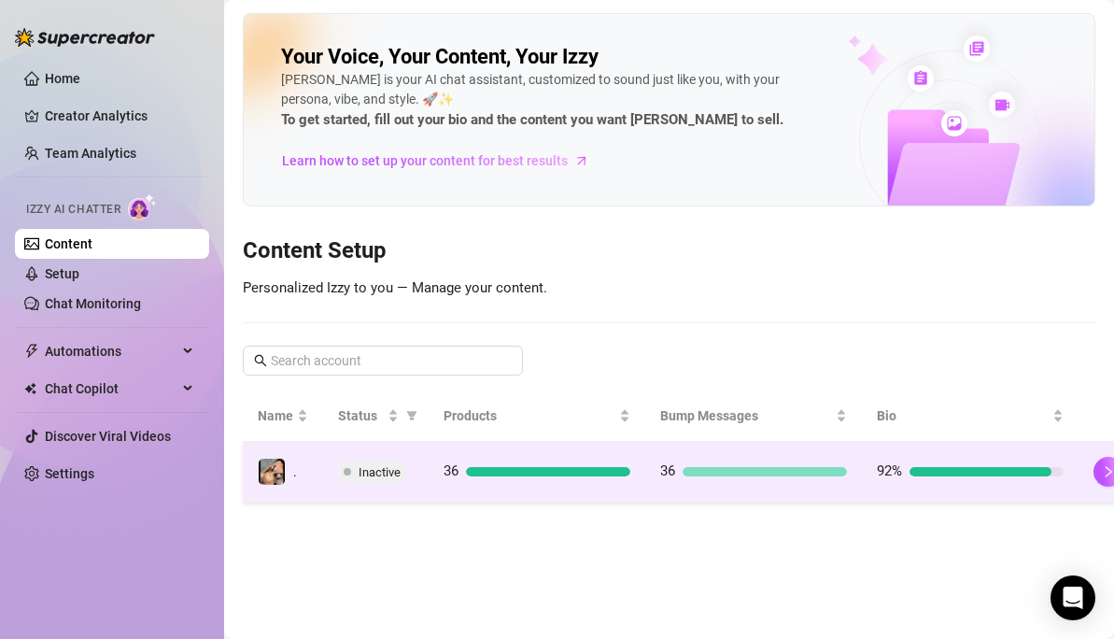  Describe the element at coordinates (384, 360) in the screenshot. I see `input: Search account` at that location.